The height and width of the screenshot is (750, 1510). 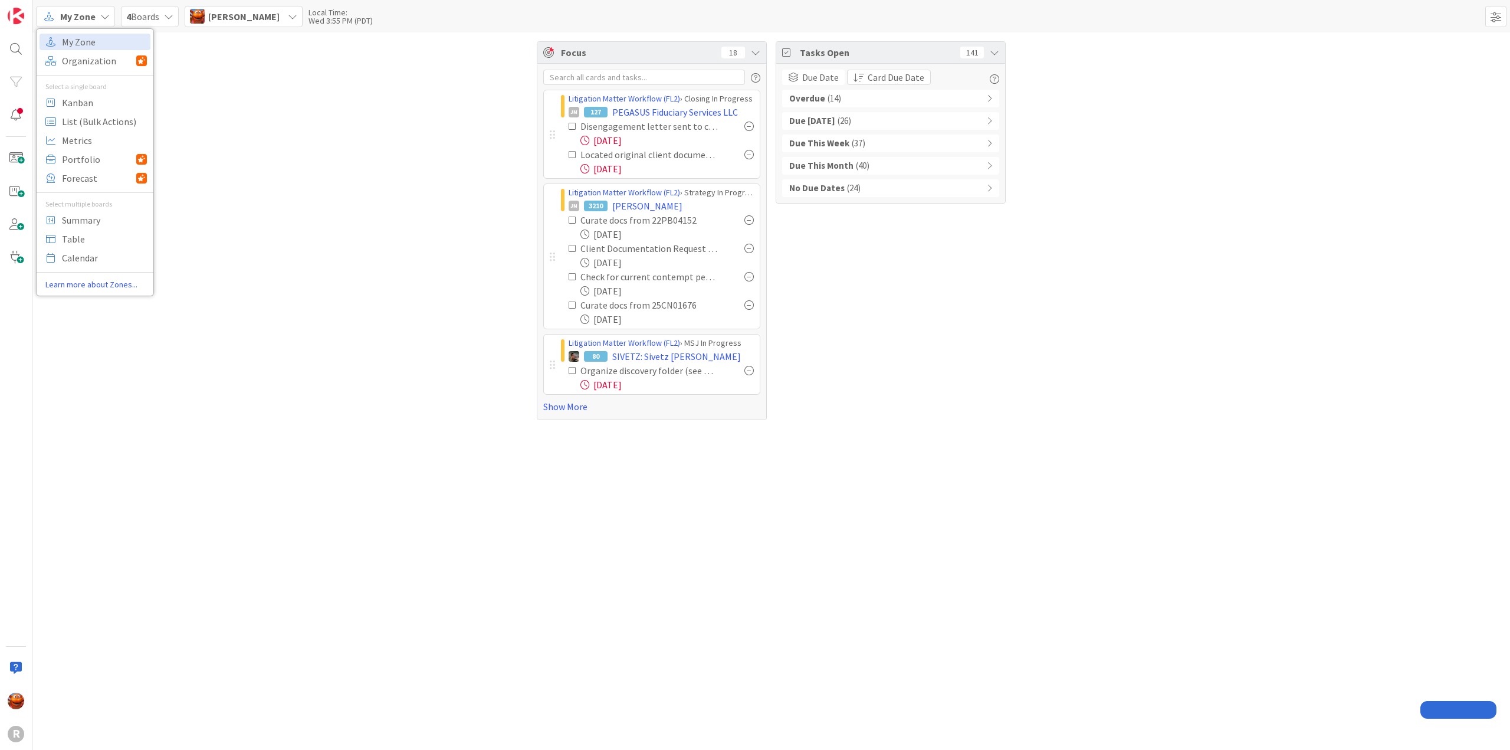 What do you see at coordinates (95, 61) in the screenshot?
I see `a: Organization` at bounding box center [95, 61].